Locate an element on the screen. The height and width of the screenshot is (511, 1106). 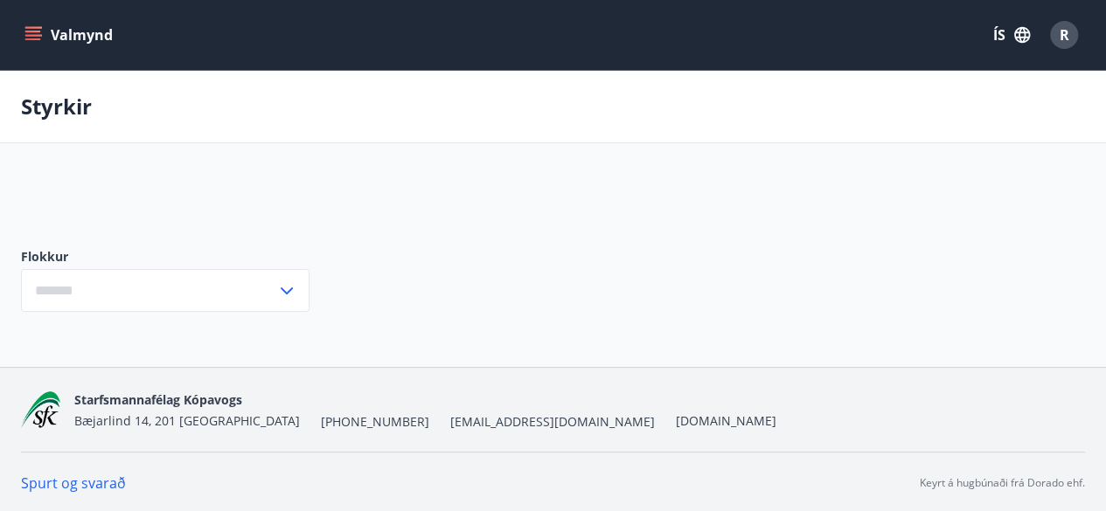
button: menu is located at coordinates (70, 35).